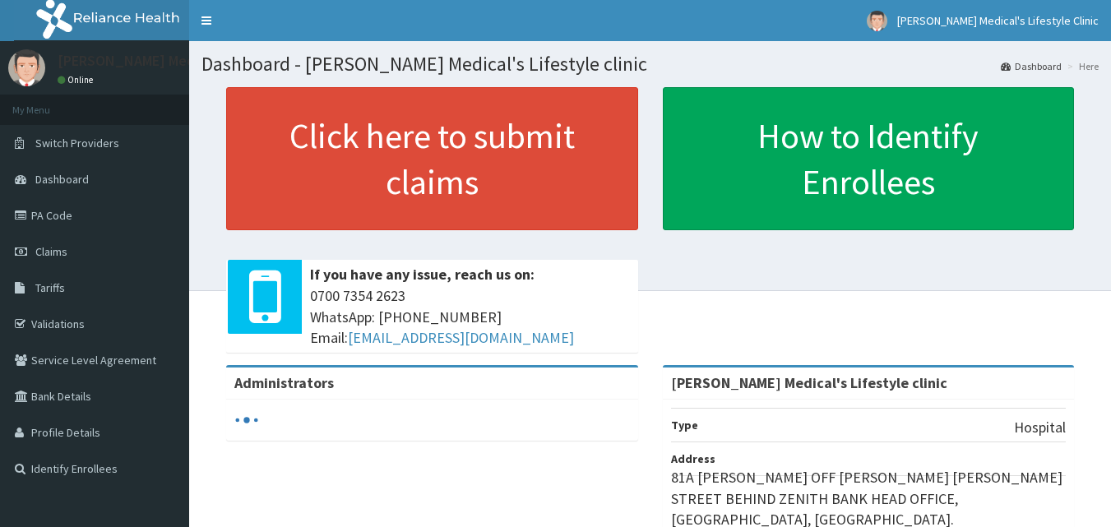 Image resolution: width=1111 pixels, height=527 pixels. What do you see at coordinates (51, 252) in the screenshot?
I see `span: Claims` at bounding box center [51, 252].